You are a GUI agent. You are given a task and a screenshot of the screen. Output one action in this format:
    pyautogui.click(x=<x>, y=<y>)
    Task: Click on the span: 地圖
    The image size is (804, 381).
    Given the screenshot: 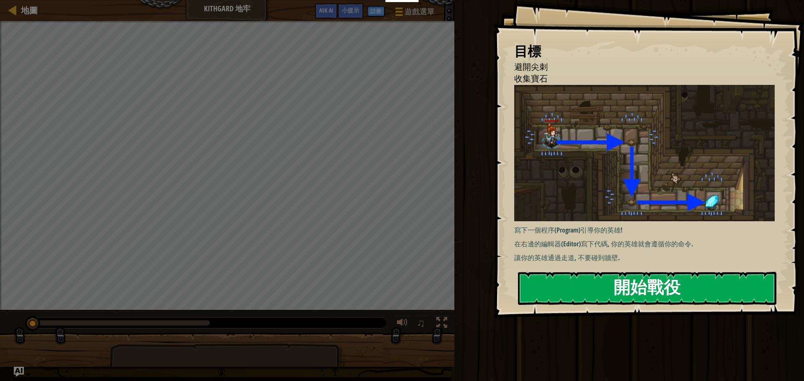 What is the action you would take?
    pyautogui.click(x=29, y=10)
    